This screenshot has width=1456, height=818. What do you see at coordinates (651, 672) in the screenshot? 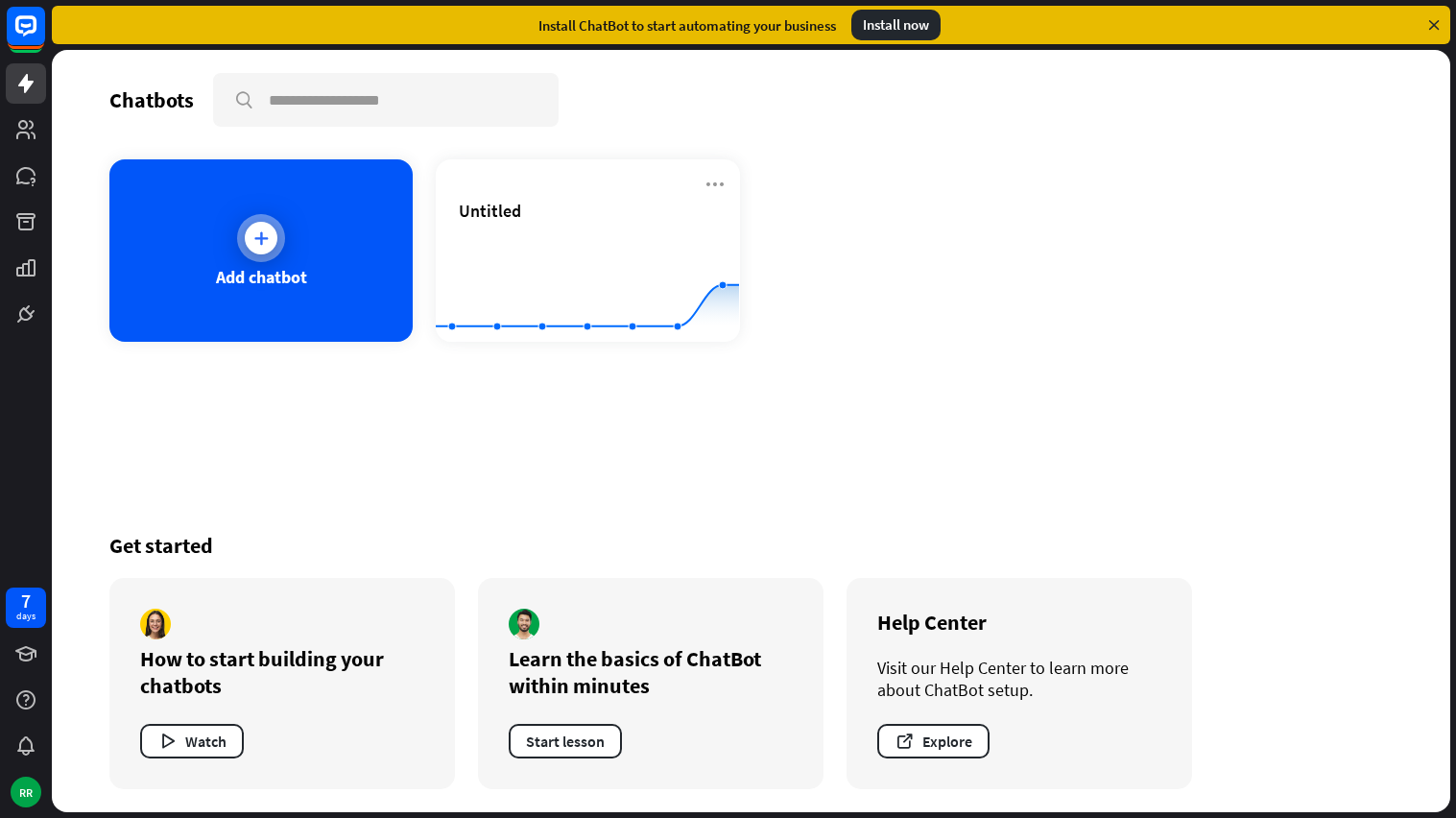
I see `div: Learn the basics of ChatBot within minutes` at bounding box center [651, 672].